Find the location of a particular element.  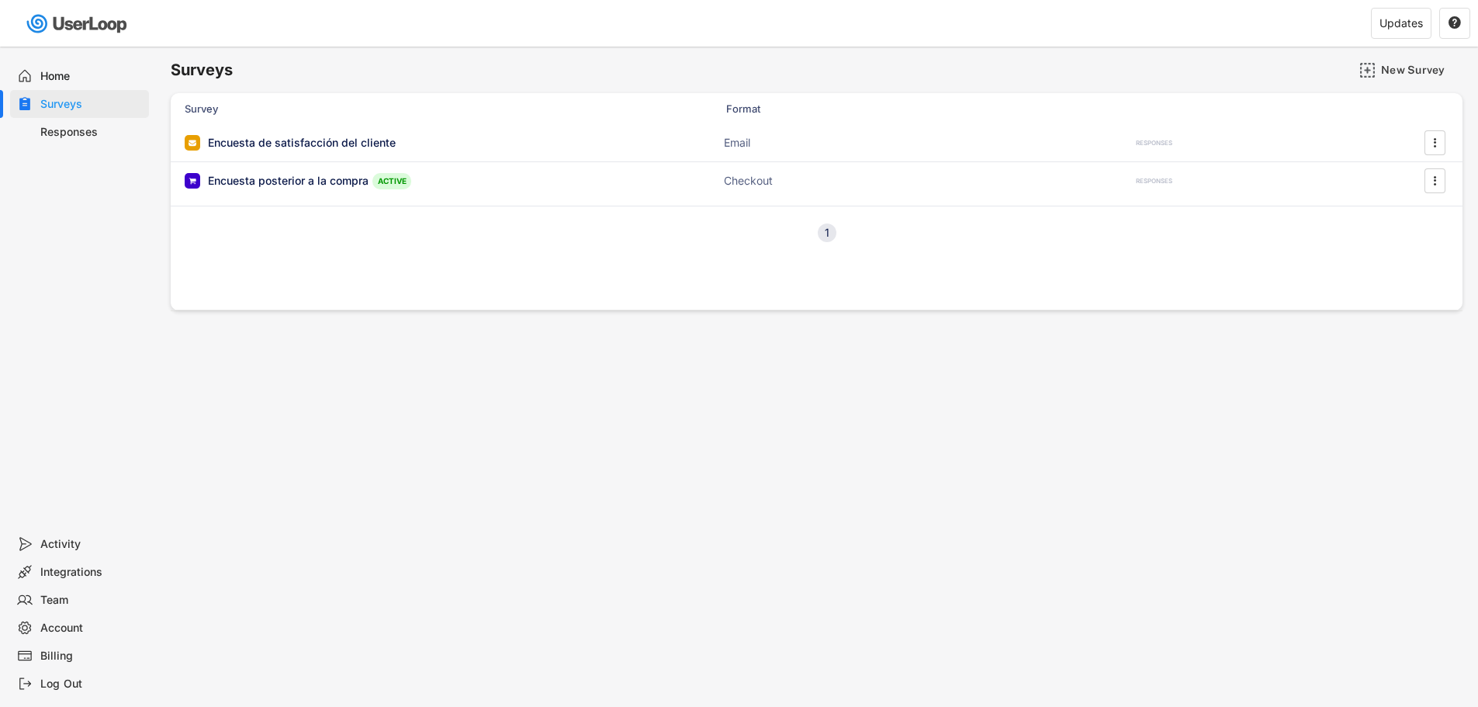

div: Team is located at coordinates (92, 600).